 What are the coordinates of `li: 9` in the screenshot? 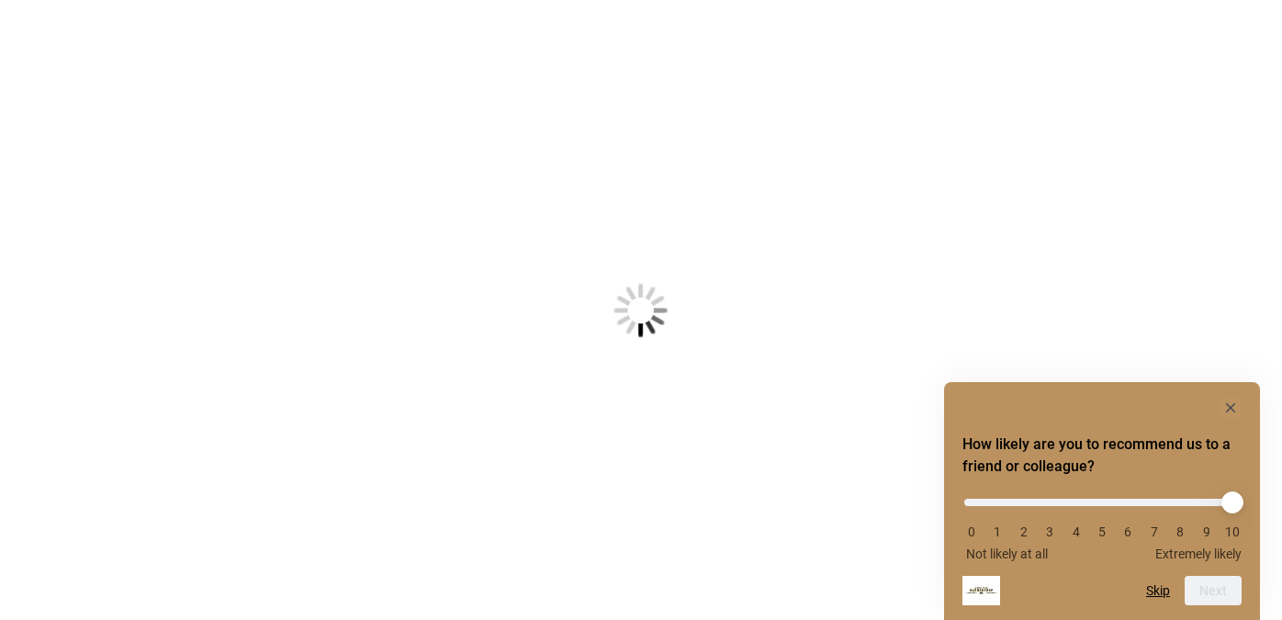 It's located at (1207, 532).